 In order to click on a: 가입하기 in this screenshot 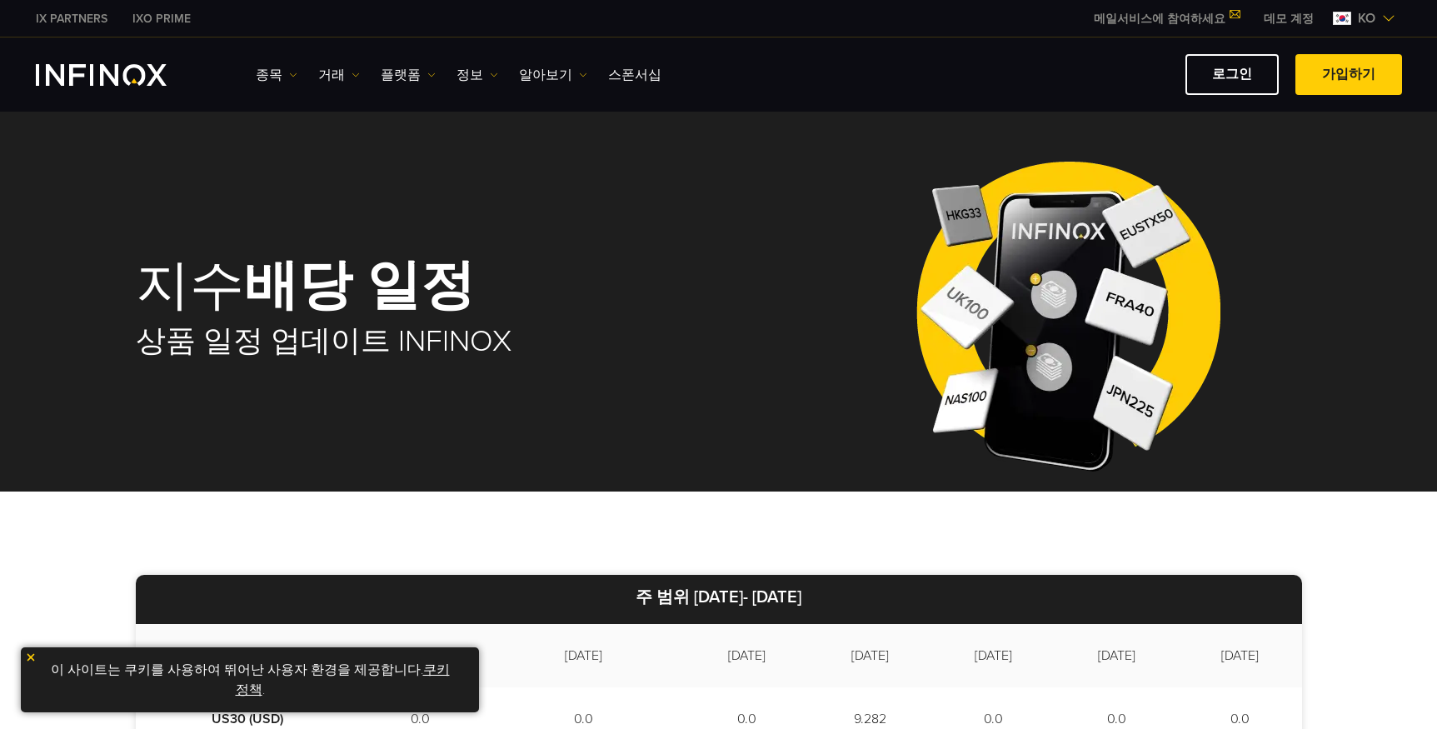, I will do `click(1348, 74)`.